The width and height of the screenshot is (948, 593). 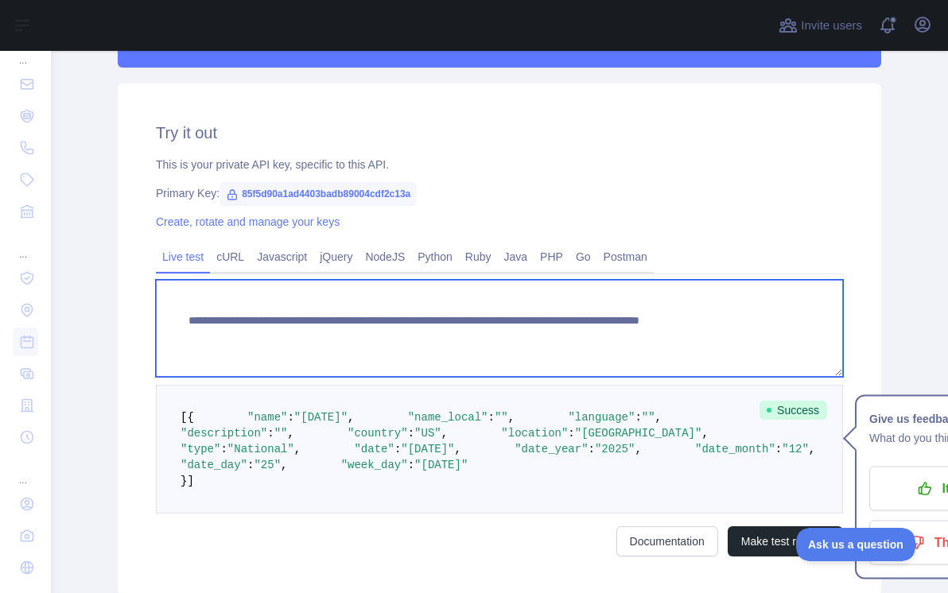 I want to click on span: "12", so click(x=795, y=449).